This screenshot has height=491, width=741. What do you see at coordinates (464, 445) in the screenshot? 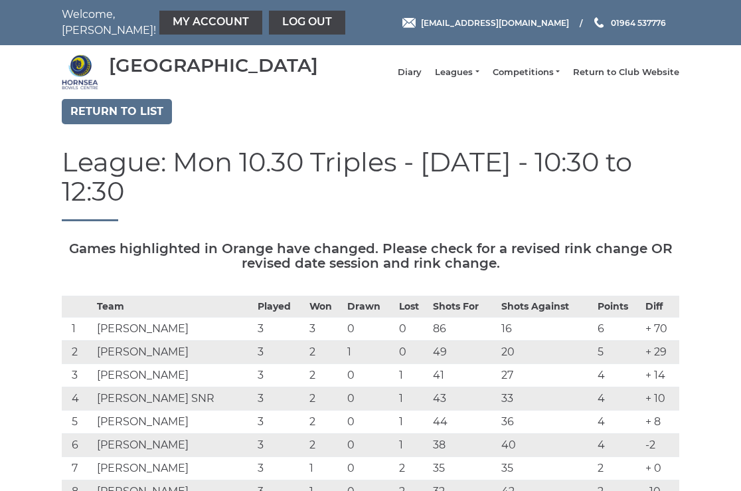
I see `td: 38` at bounding box center [464, 445].